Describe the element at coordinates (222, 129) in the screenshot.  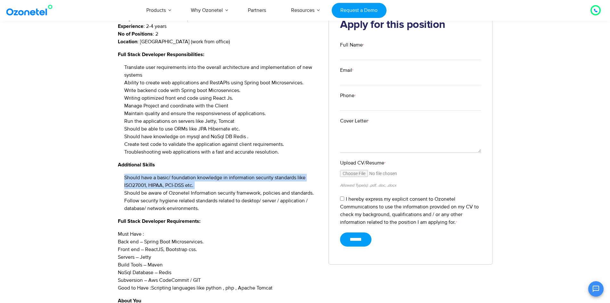
I see `li: Should be able to use ORMs like JPA Hibernate etc.` at that location.